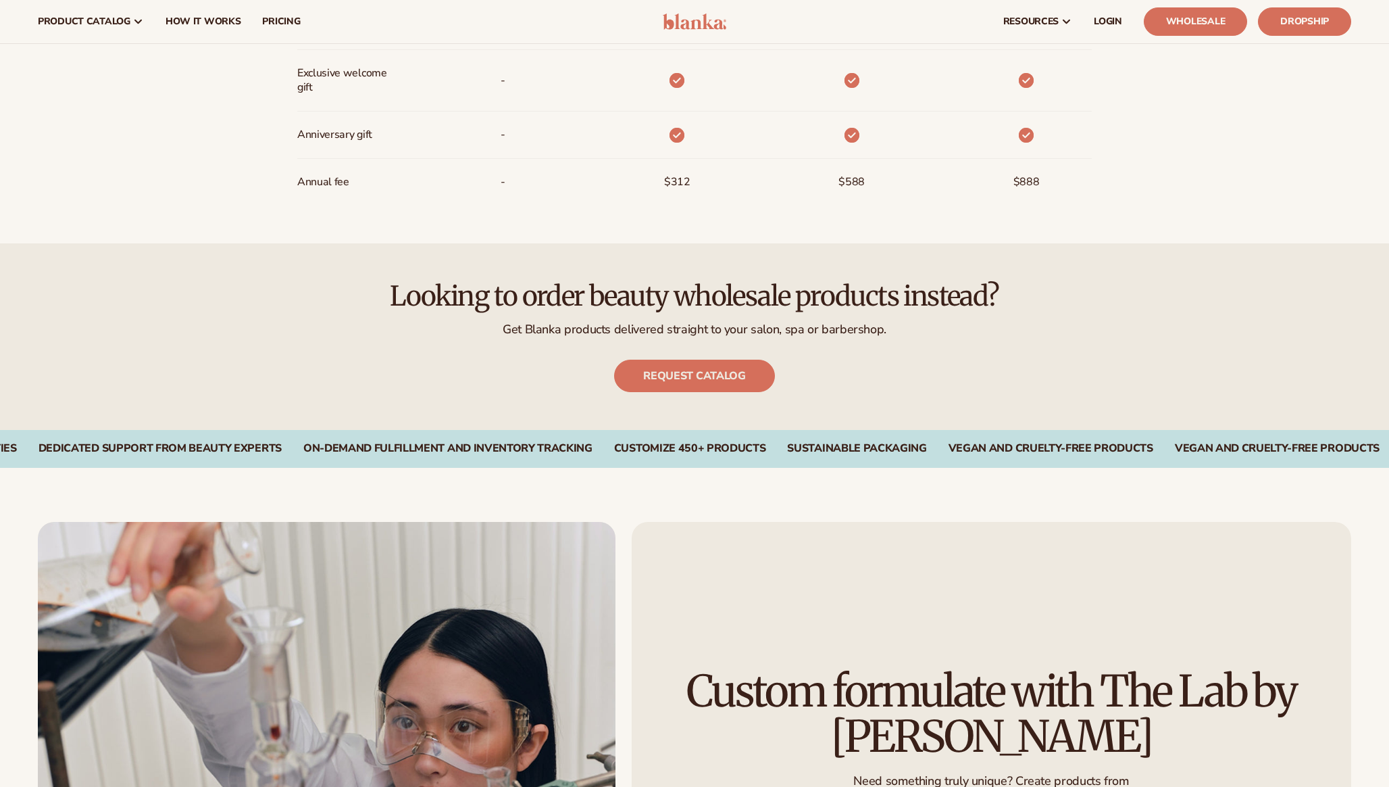  Describe the element at coordinates (84, 22) in the screenshot. I see `span: product catalog` at that location.